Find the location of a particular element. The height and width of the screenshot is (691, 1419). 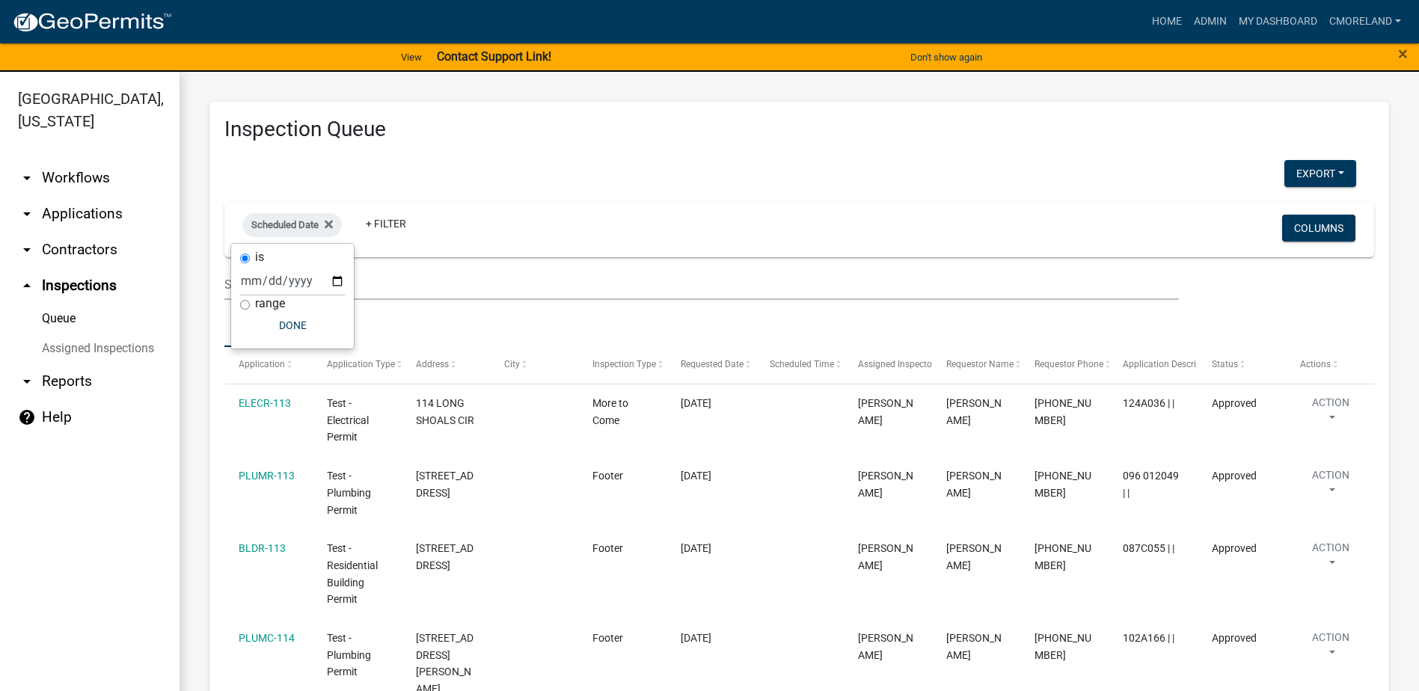

datatable-header-cell: Scheduled Time is located at coordinates (799, 365).